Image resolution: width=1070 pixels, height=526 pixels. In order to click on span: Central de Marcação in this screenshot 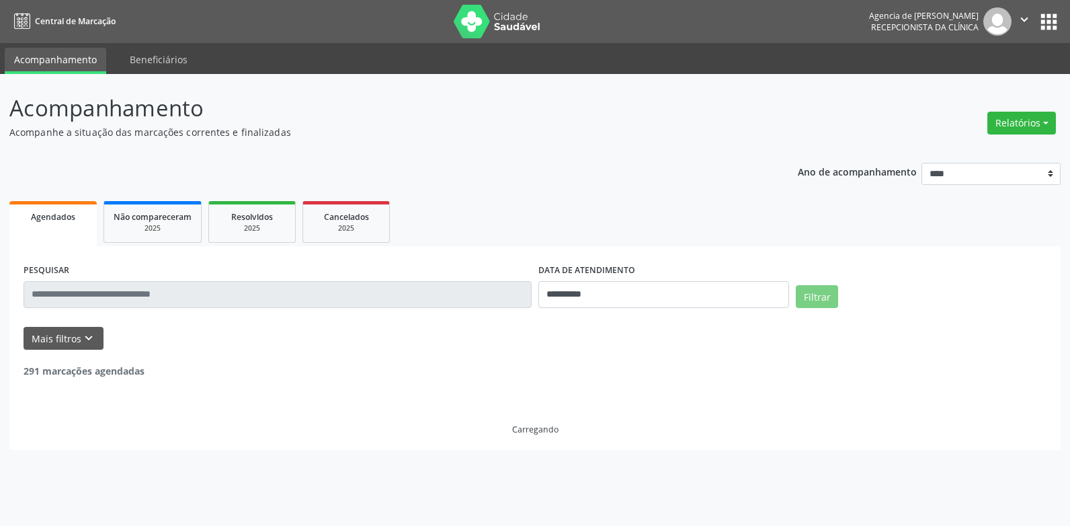, I will do `click(75, 21)`.